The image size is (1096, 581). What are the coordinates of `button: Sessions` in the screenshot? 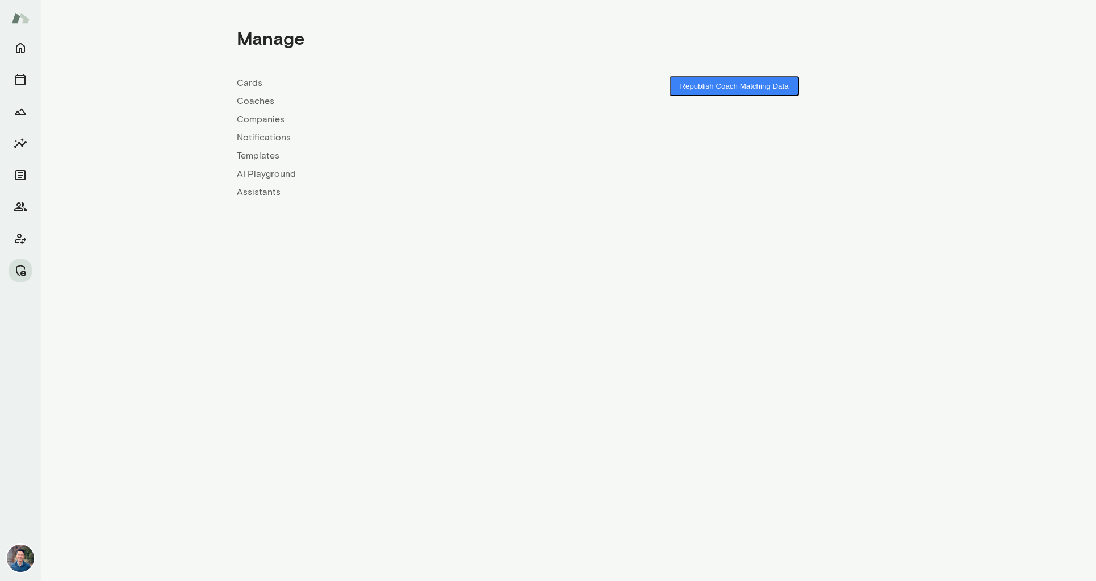 It's located at (20, 80).